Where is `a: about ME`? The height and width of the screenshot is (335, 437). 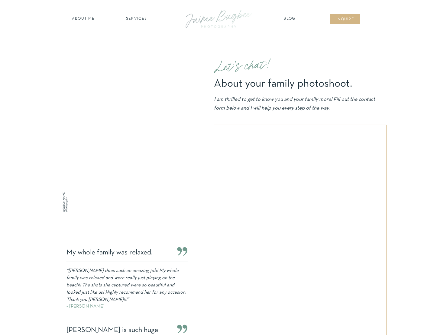
a: about ME is located at coordinates (83, 19).